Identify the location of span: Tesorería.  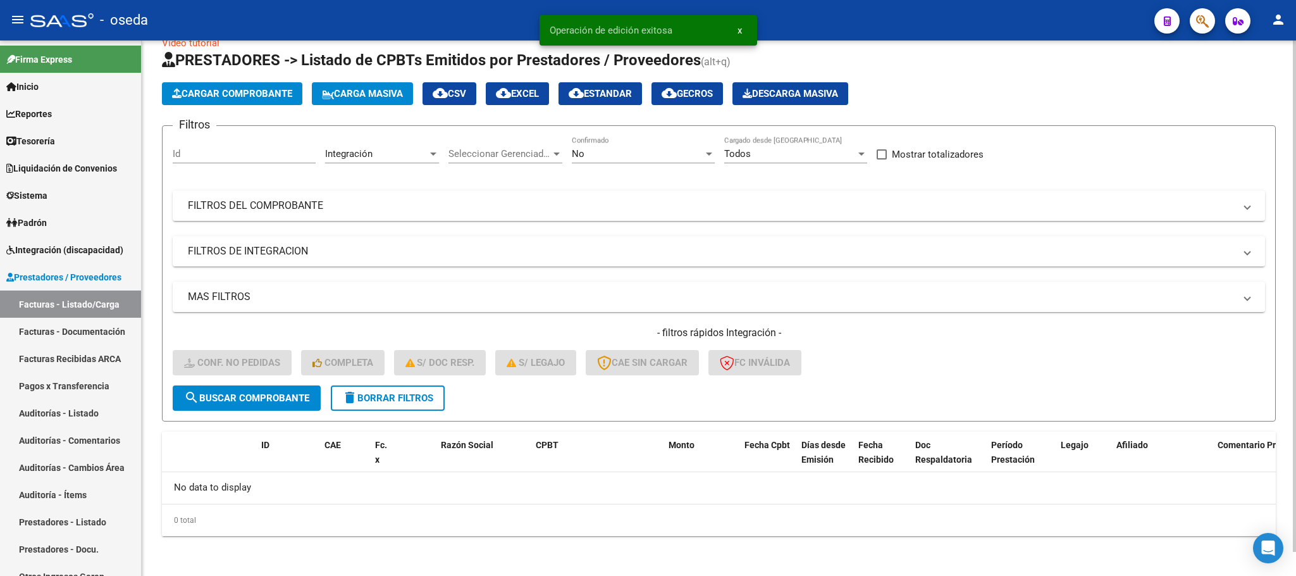
(30, 141).